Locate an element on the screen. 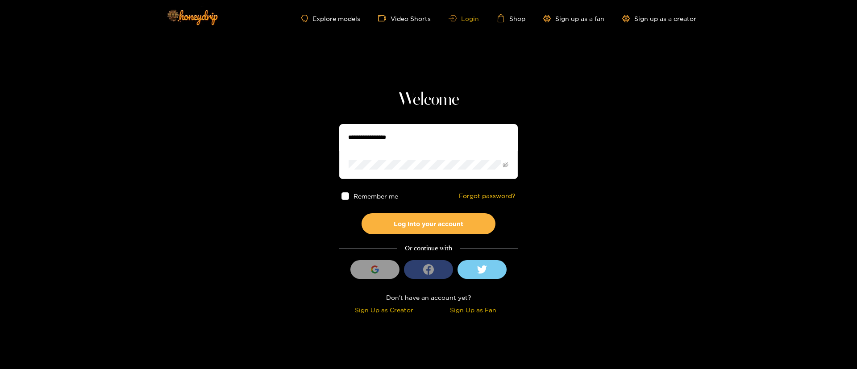 The image size is (857, 369). div: Don't have an account yet? is located at coordinates (429, 297).